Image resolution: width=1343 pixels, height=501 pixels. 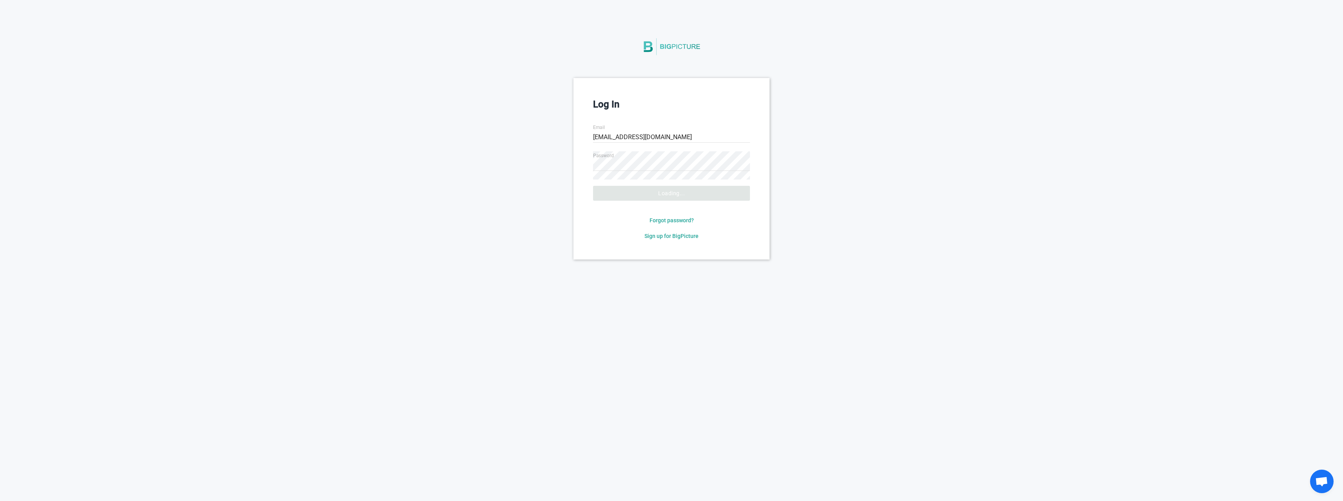 I want to click on img: BigPicture, so click(x=672, y=47).